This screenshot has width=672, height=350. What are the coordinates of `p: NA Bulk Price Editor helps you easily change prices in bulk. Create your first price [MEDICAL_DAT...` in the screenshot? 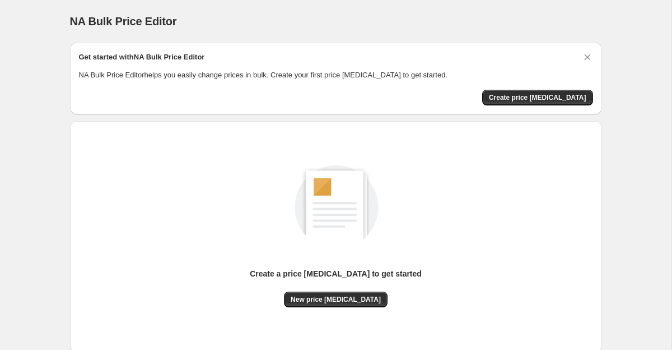 It's located at (336, 75).